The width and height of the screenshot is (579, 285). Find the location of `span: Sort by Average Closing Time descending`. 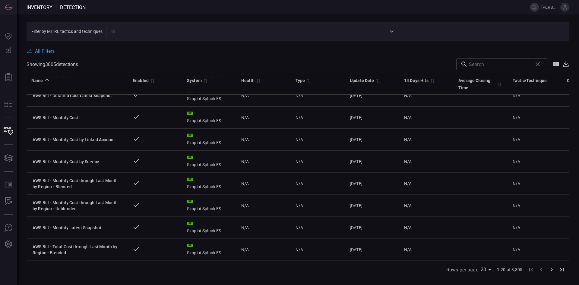

span: Sort by Average Closing Time descending is located at coordinates (499, 84).